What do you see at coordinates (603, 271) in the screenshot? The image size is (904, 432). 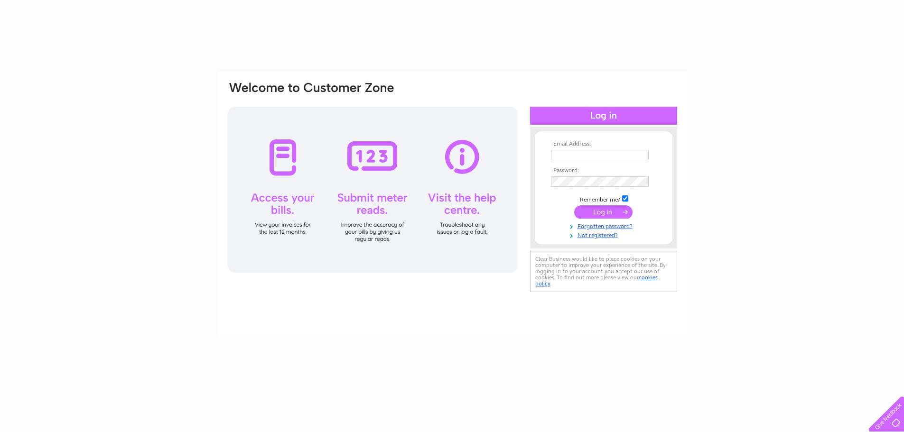 I see `div: Clear Business would like to place cookies on your computer to improve your experience of the sit...` at bounding box center [603, 271].